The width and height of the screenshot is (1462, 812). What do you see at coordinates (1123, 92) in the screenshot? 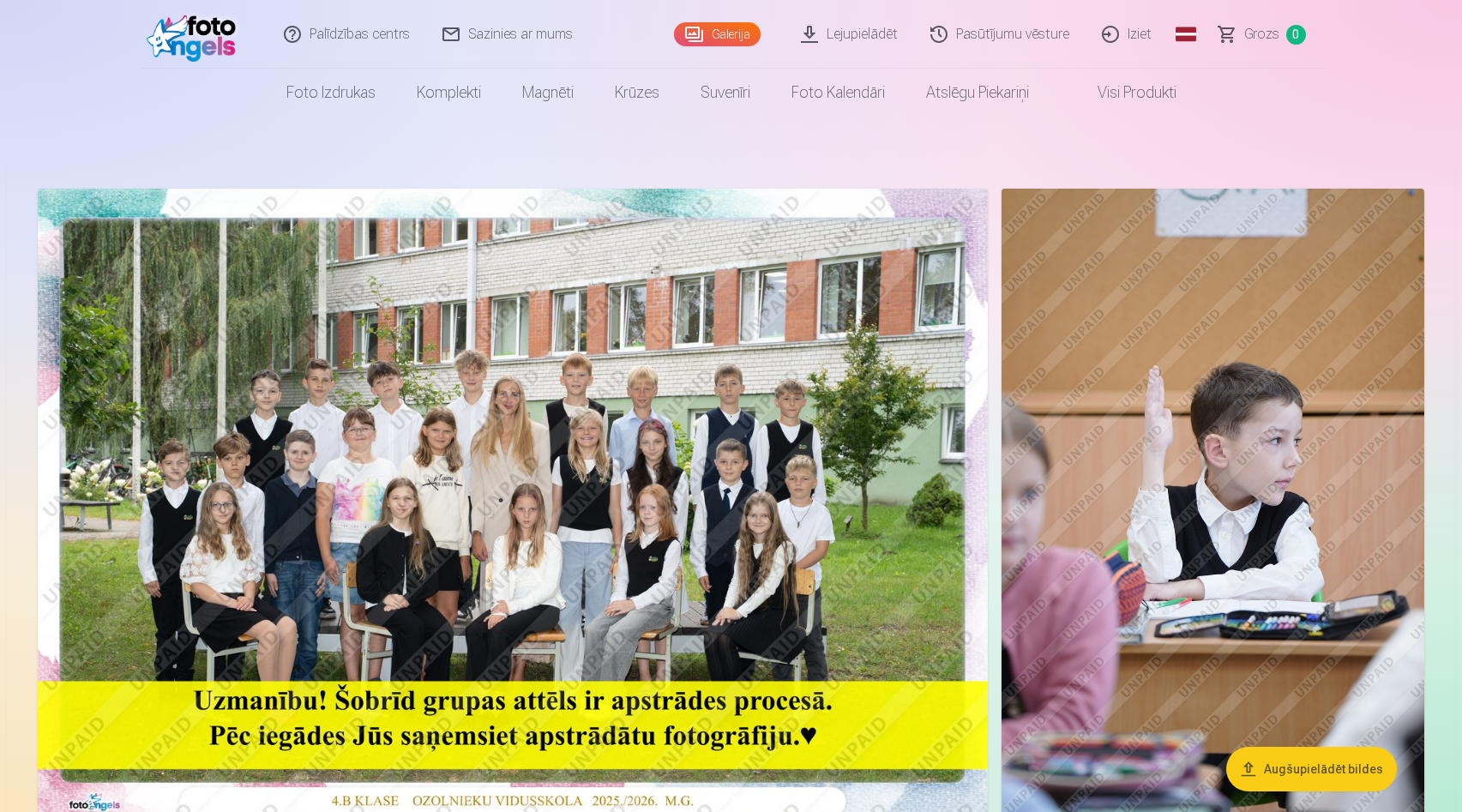
I see `a: Visi produkti` at bounding box center [1123, 92].